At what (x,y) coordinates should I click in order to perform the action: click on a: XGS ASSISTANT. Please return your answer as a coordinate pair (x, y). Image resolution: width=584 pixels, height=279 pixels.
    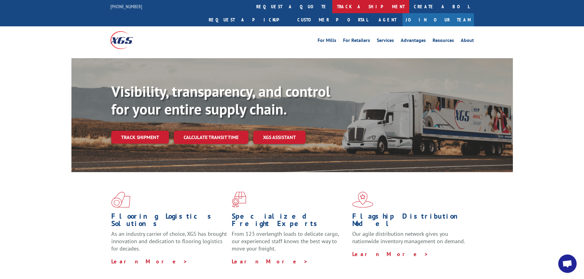
    Looking at the image, I should click on (279, 137).